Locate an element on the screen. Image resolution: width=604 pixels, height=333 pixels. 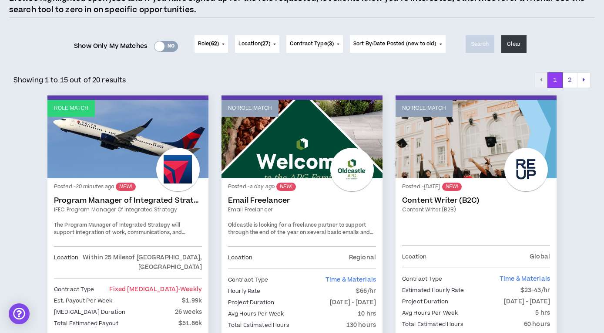
p: Showing 1 to 15 out of 20 results is located at coordinates (70, 80).